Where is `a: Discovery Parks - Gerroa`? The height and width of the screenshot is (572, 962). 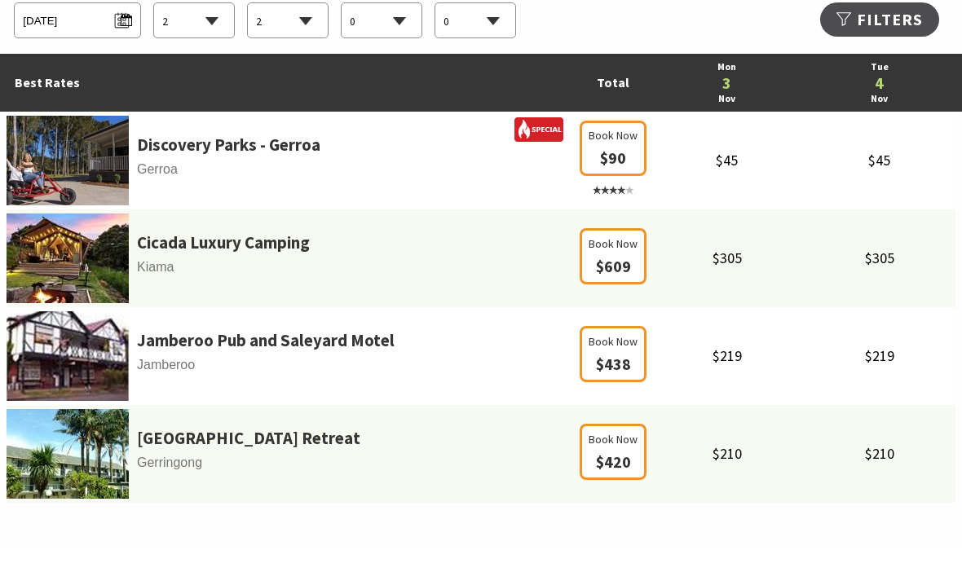 a: Discovery Parks - Gerroa is located at coordinates (228, 145).